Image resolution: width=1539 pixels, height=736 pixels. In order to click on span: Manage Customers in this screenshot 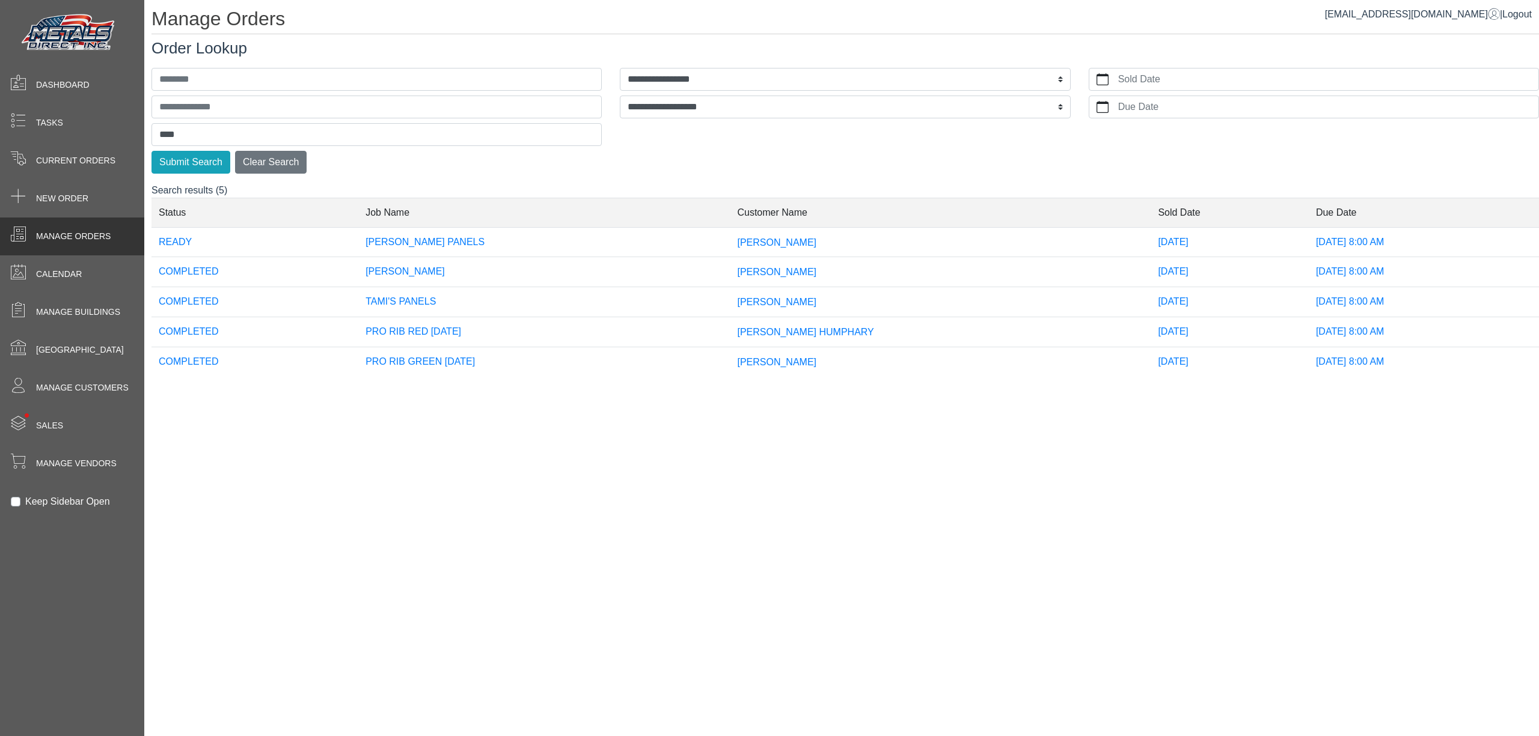, I will do `click(82, 388)`.